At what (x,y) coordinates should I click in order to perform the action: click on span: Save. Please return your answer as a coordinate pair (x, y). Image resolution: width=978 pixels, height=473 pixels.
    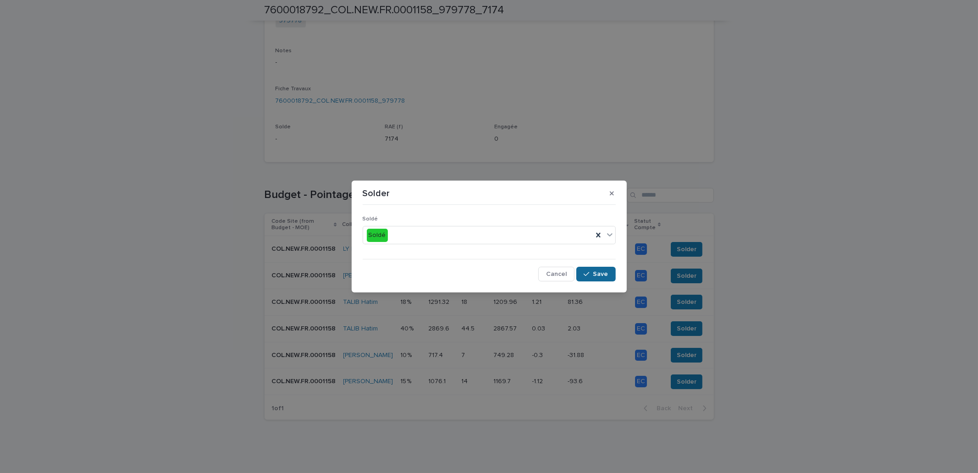
    Looking at the image, I should click on (600, 274).